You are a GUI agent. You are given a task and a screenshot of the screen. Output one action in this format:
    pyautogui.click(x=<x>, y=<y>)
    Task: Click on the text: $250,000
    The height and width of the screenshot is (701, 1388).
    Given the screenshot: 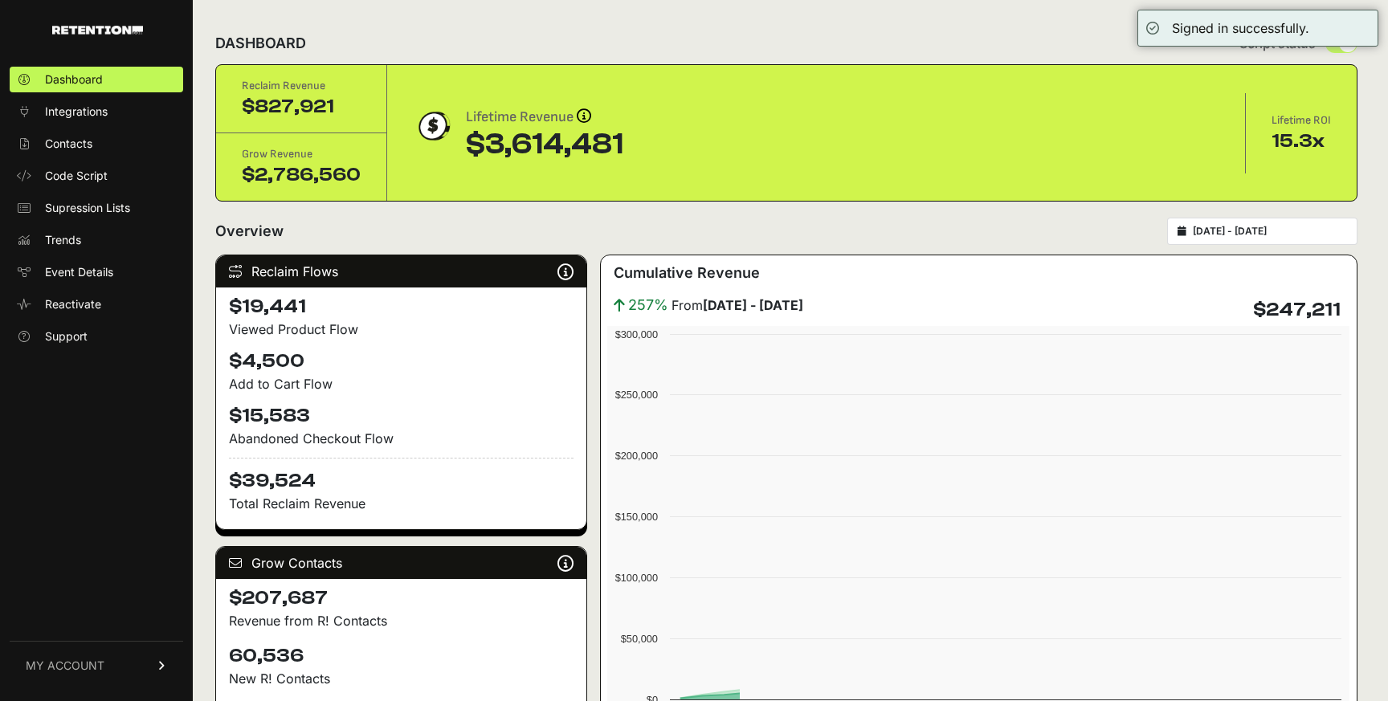 What is the action you would take?
    pyautogui.click(x=636, y=394)
    